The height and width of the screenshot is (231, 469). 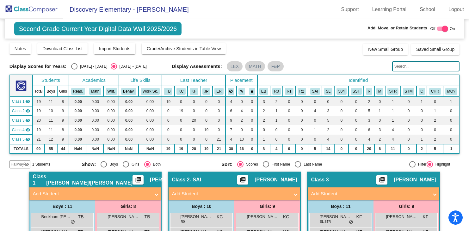 I want to click on span: Notes, so click(x=20, y=49).